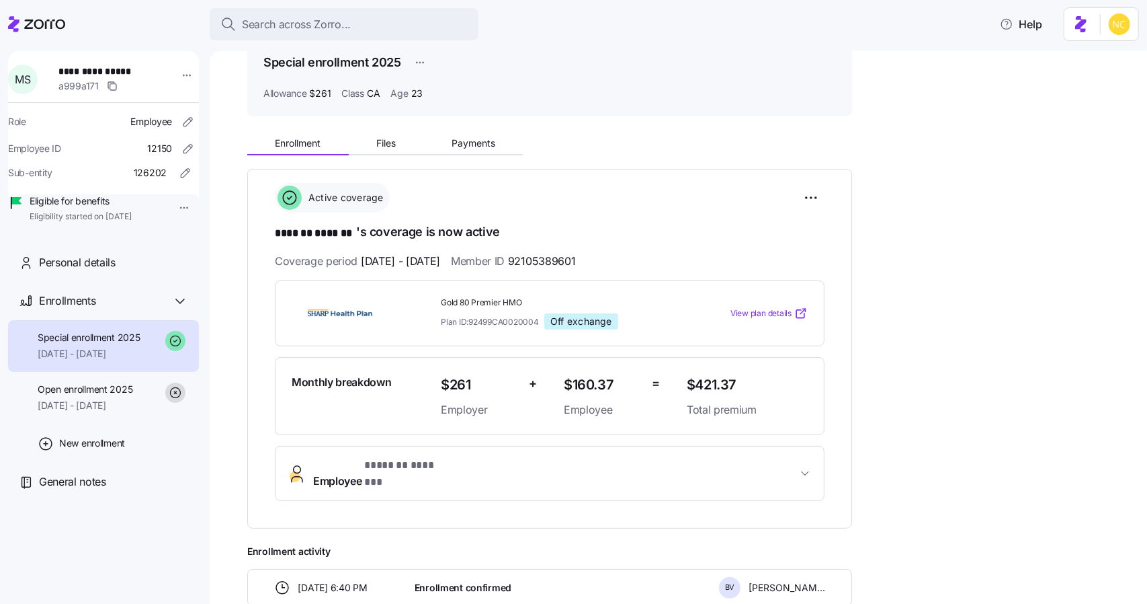  What do you see at coordinates (344, 198) in the screenshot?
I see `span: Active coverage` at bounding box center [344, 198].